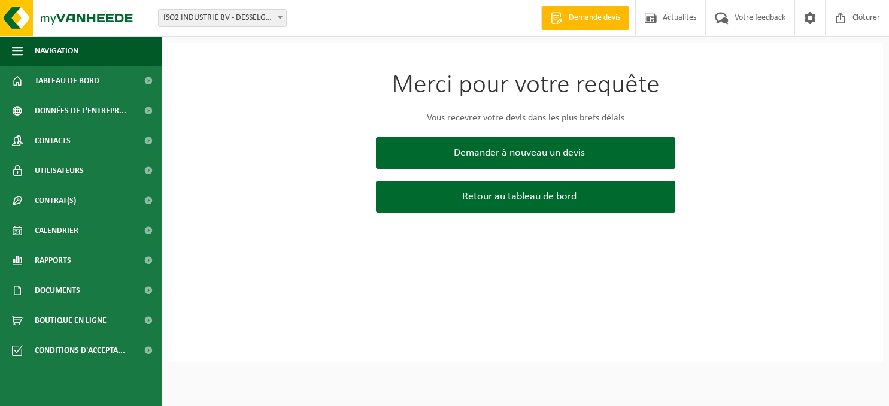  I want to click on p: Vous recevrez votre devis dans les plus brefs délais, so click(525, 118).